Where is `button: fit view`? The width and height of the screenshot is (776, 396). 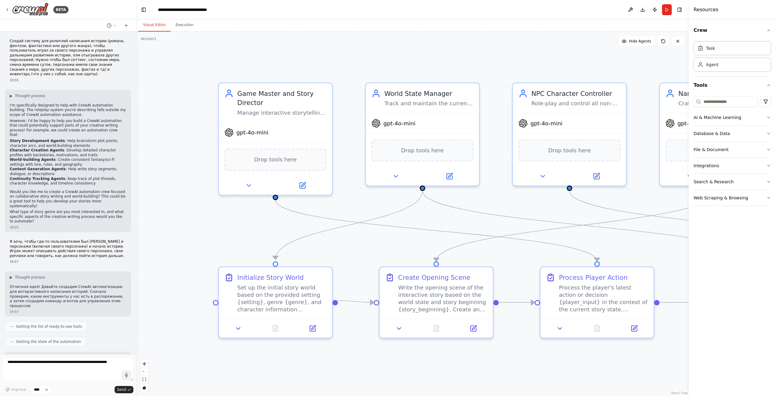
button: fit view is located at coordinates (144, 379).